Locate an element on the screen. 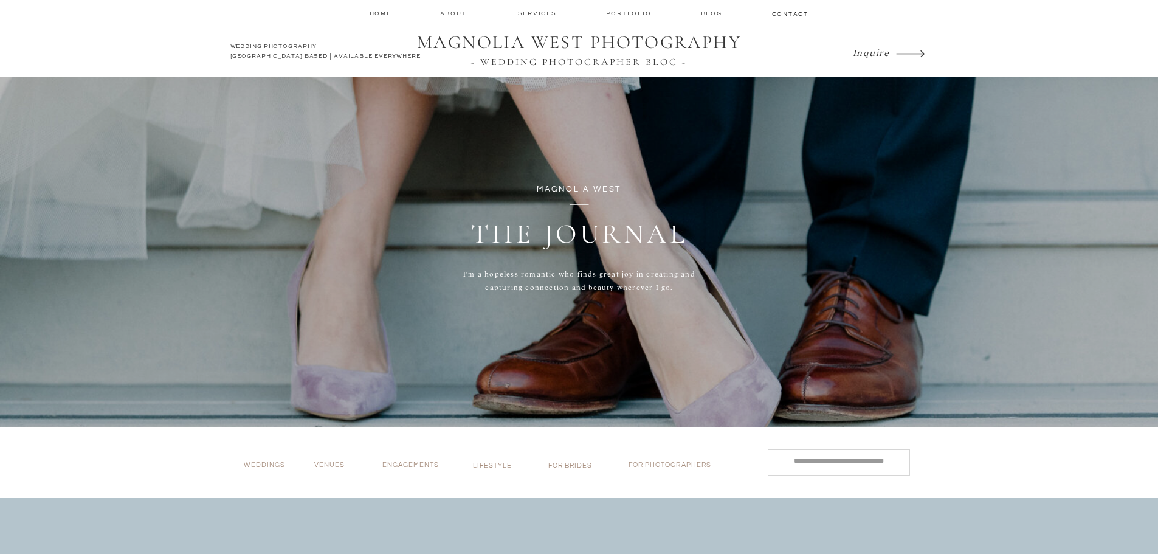 This screenshot has width=1158, height=554. a: lifestyle is located at coordinates (496, 467).